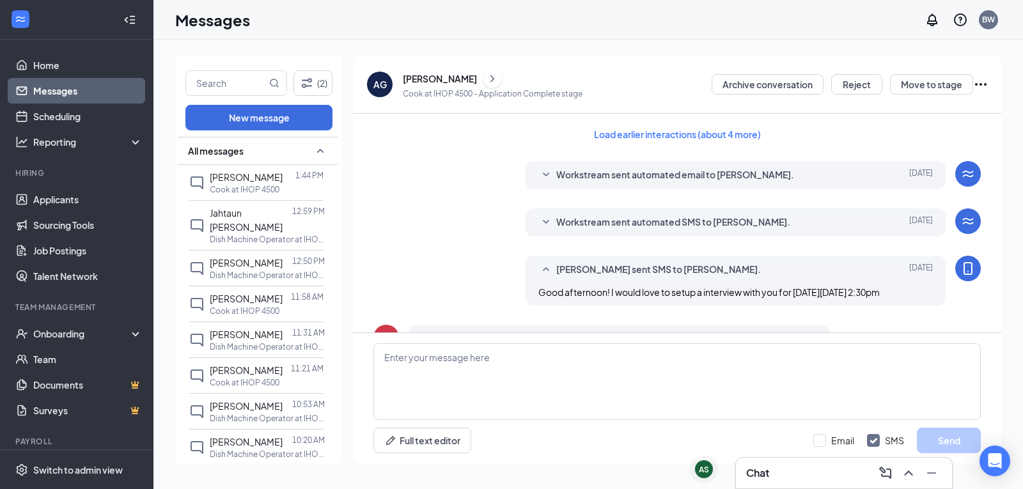  Describe the element at coordinates (88, 411) in the screenshot. I see `a: SurveysCrown` at that location.